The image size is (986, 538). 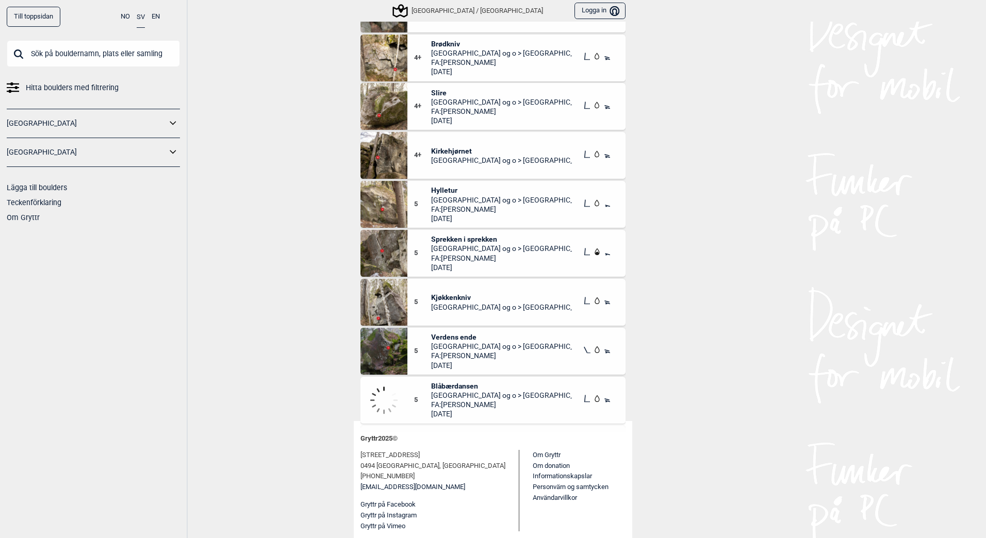 What do you see at coordinates (34, 17) in the screenshot?
I see `a: Till toppsidan` at bounding box center [34, 17].